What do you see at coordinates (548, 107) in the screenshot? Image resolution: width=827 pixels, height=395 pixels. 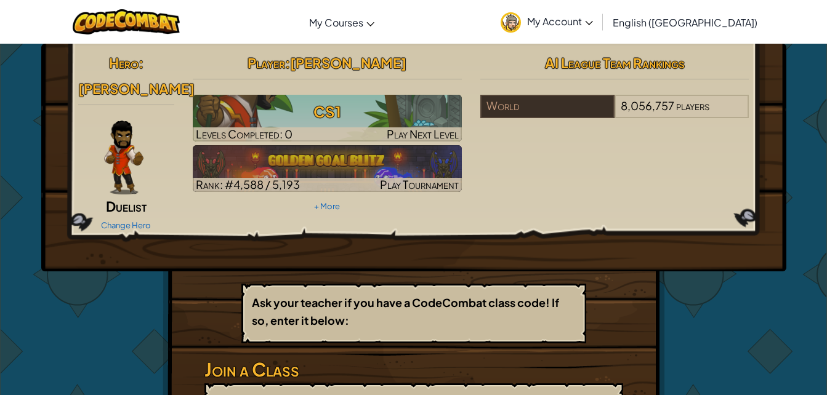 I see `div: World` at bounding box center [548, 107].